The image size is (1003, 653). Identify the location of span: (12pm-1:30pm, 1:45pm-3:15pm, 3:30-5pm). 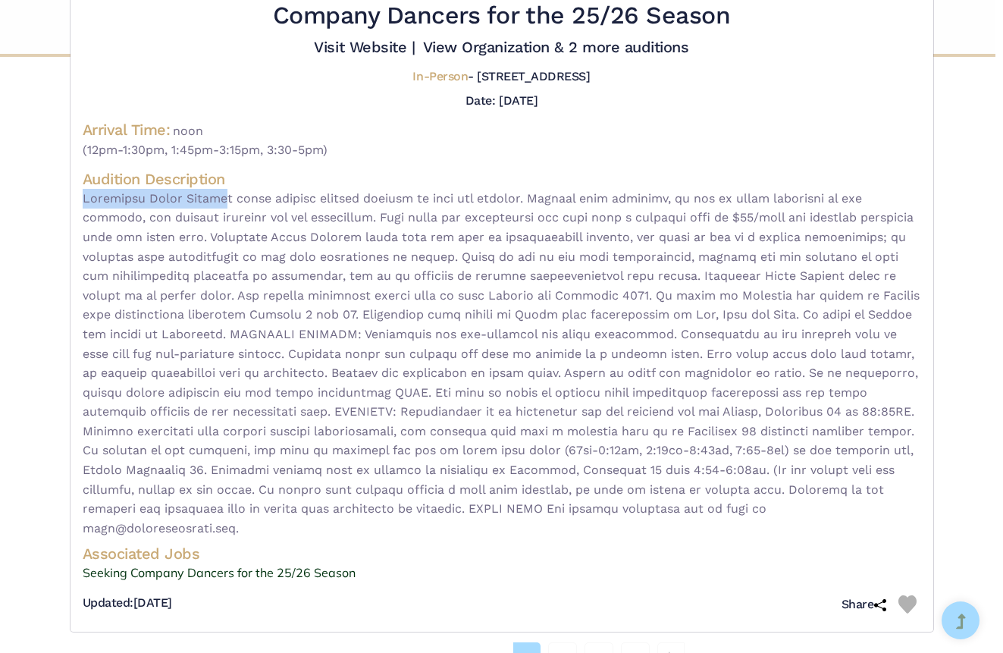
(502, 150).